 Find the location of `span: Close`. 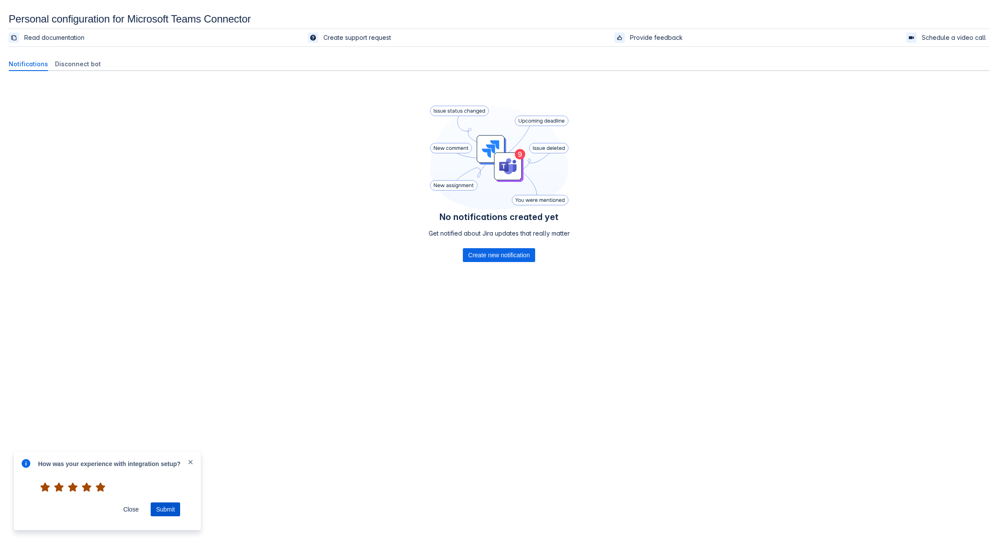

span: Close is located at coordinates (131, 509).